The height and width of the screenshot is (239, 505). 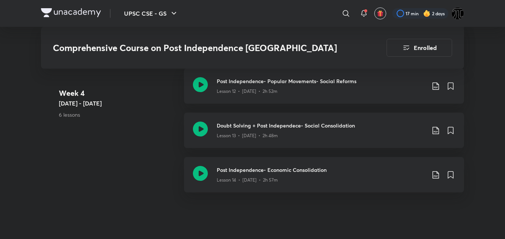 What do you see at coordinates (380, 13) in the screenshot?
I see `img: avatar` at bounding box center [380, 13].